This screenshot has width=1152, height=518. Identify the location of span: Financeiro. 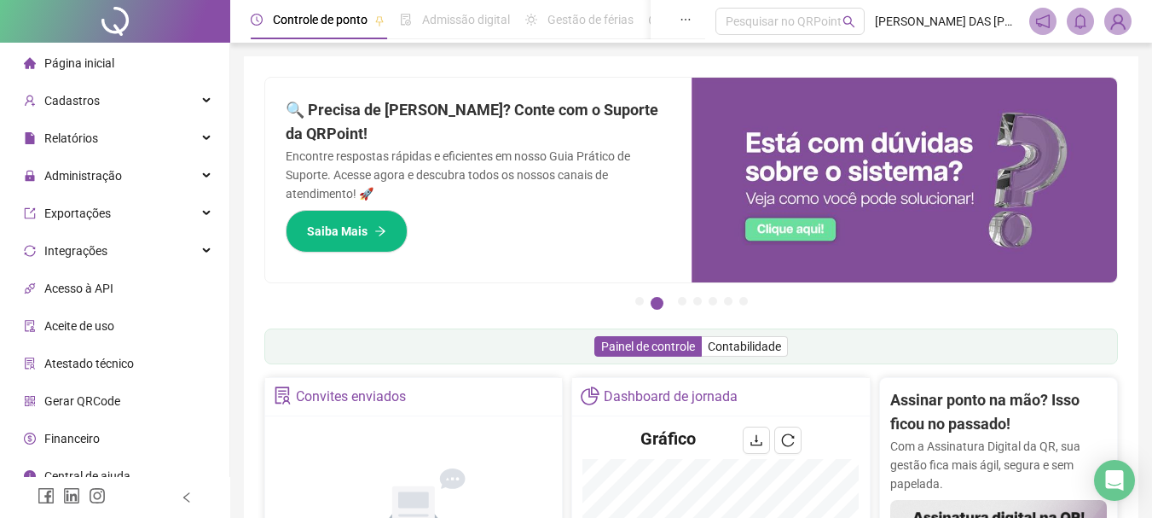
(72, 438).